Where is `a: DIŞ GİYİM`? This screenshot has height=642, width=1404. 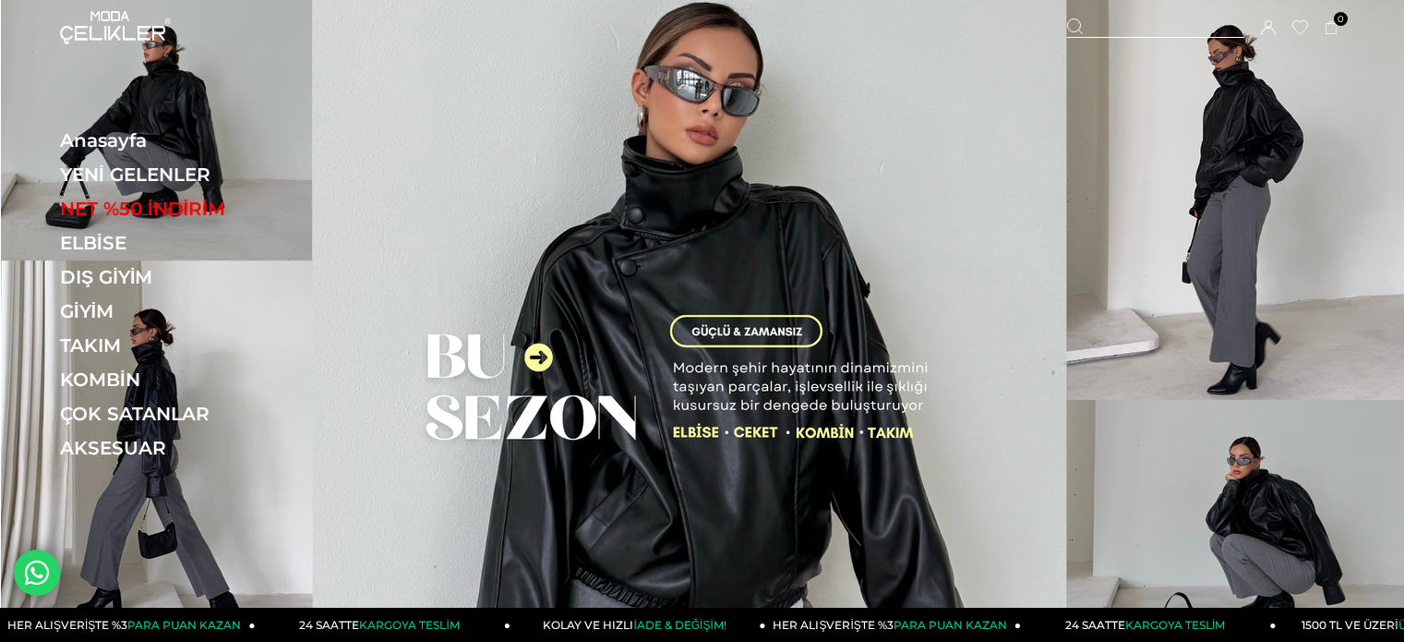 a: DIŞ GİYİM is located at coordinates (186, 277).